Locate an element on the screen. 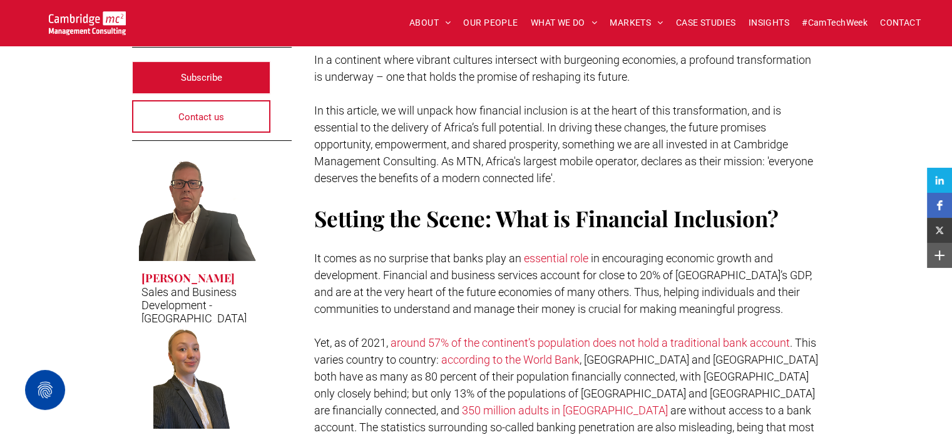 The height and width of the screenshot is (435, 952). a: around 57% of the continent’s population does not hold a traditional bank account is located at coordinates (590, 342).